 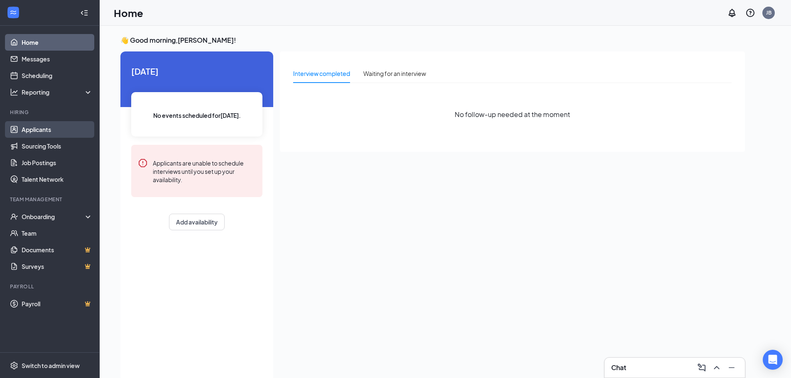 I want to click on svg: ComposeMessage, so click(x=701, y=368).